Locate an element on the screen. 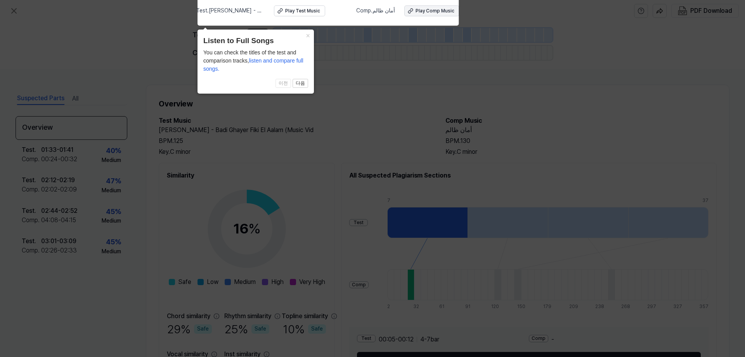  span: Comp . أمان ظالم is located at coordinates (376, 11).